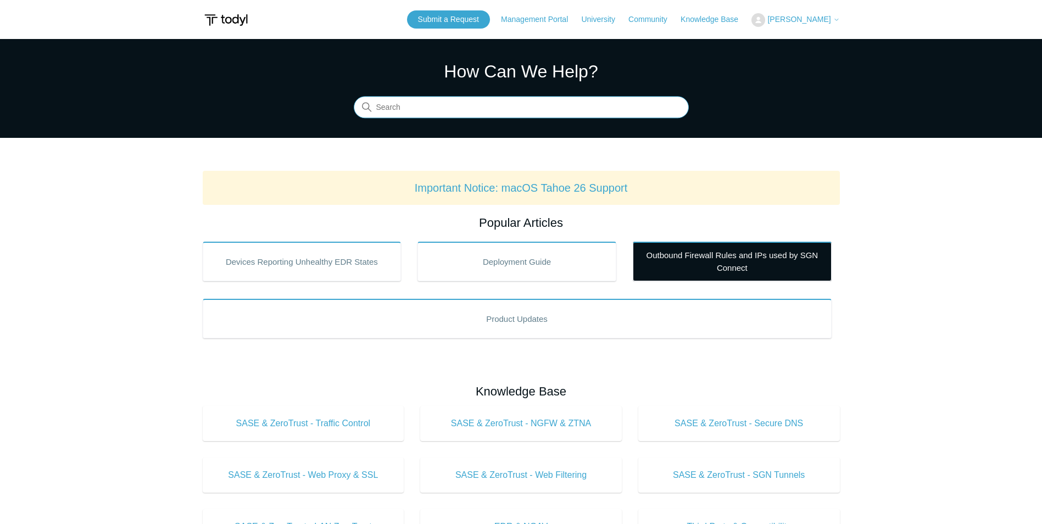  What do you see at coordinates (303, 475) in the screenshot?
I see `span: SASE & ZeroTrust - Web Proxy & SSL` at bounding box center [303, 475].